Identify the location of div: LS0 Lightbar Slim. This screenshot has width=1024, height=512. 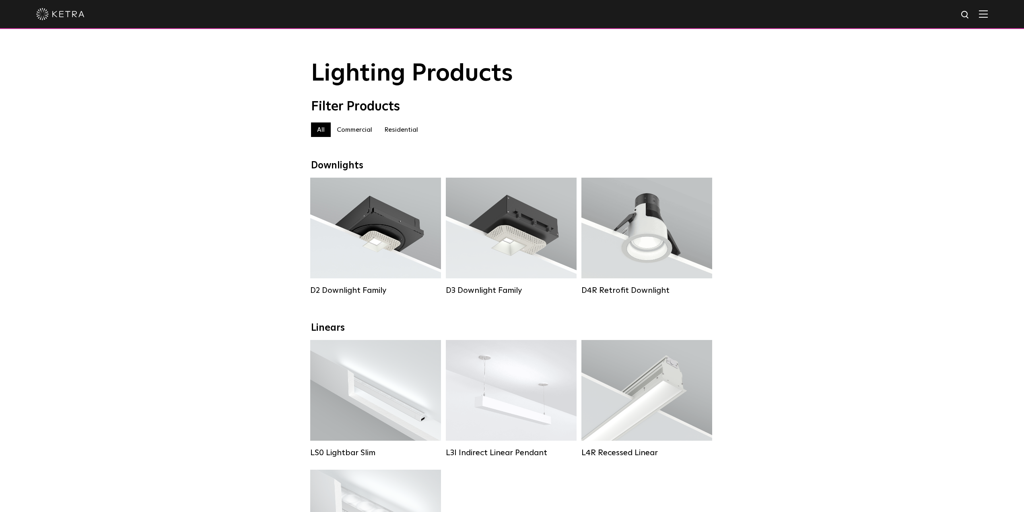
(376, 452).